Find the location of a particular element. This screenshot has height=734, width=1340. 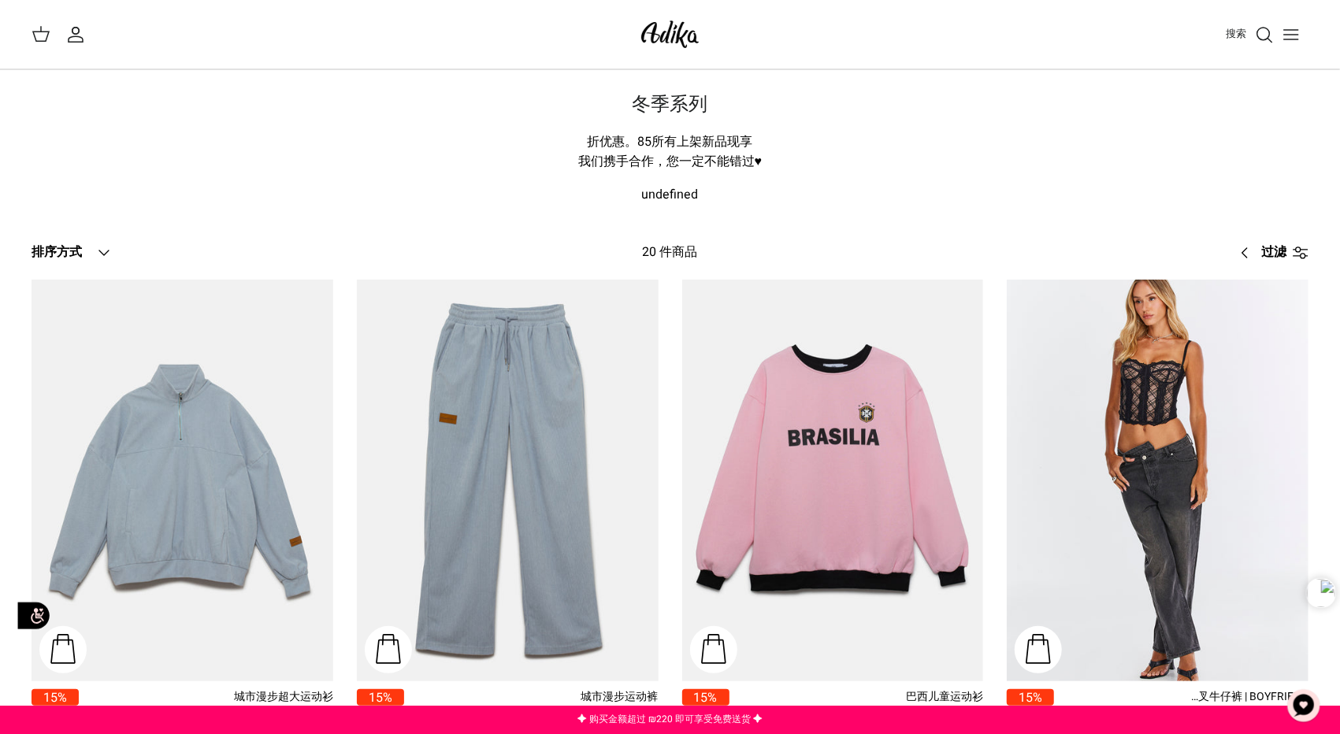

font: 搜索 is located at coordinates (1236, 33).